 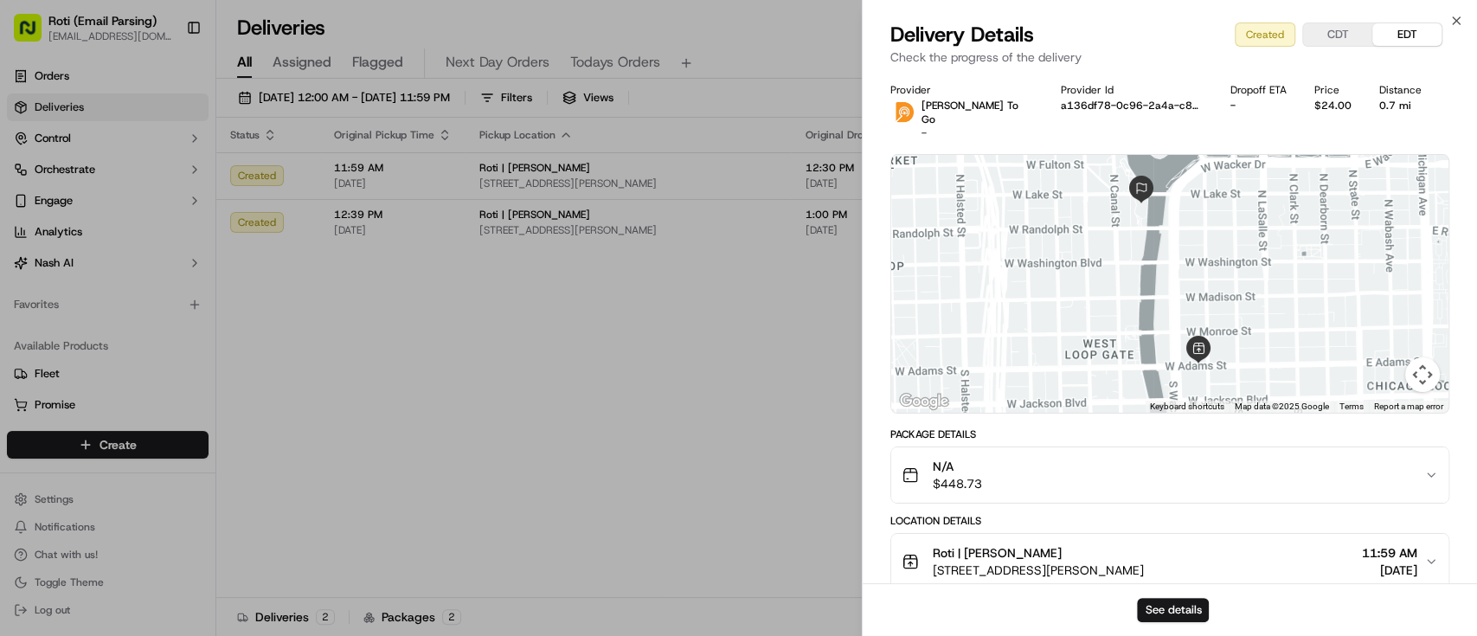 I want to click on div: Distance, so click(x=1400, y=90).